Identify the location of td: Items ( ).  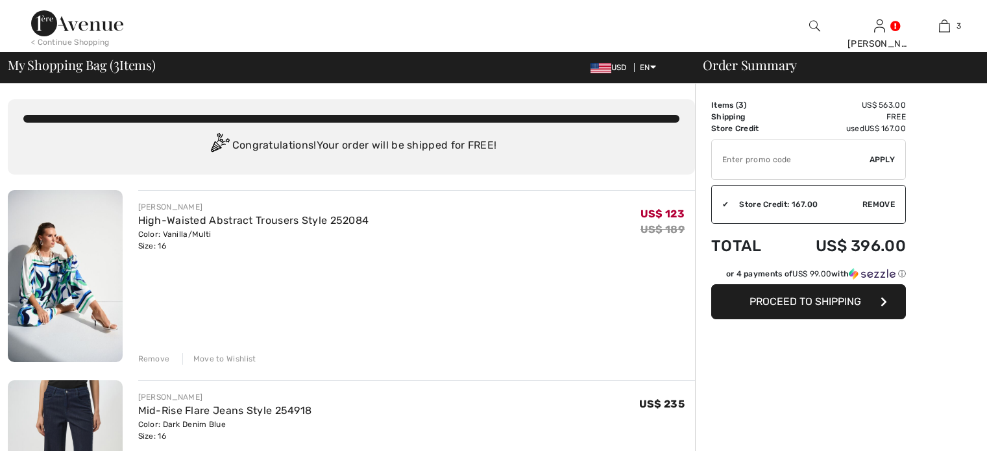
(746, 105).